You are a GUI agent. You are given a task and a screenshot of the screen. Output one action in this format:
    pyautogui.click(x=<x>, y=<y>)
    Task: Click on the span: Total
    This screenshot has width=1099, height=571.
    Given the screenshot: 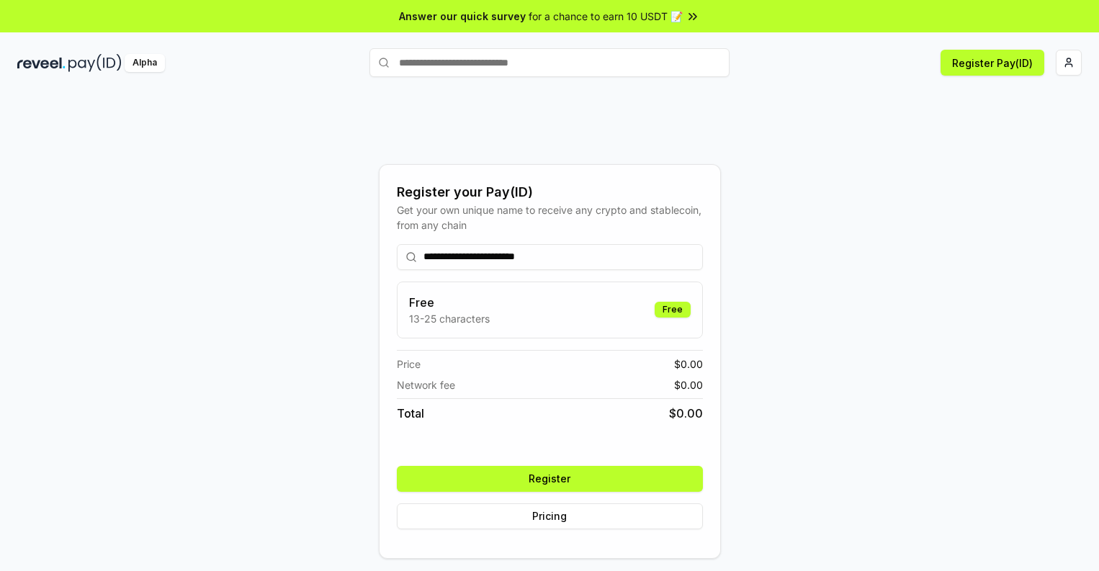 What is the action you would take?
    pyautogui.click(x=411, y=413)
    